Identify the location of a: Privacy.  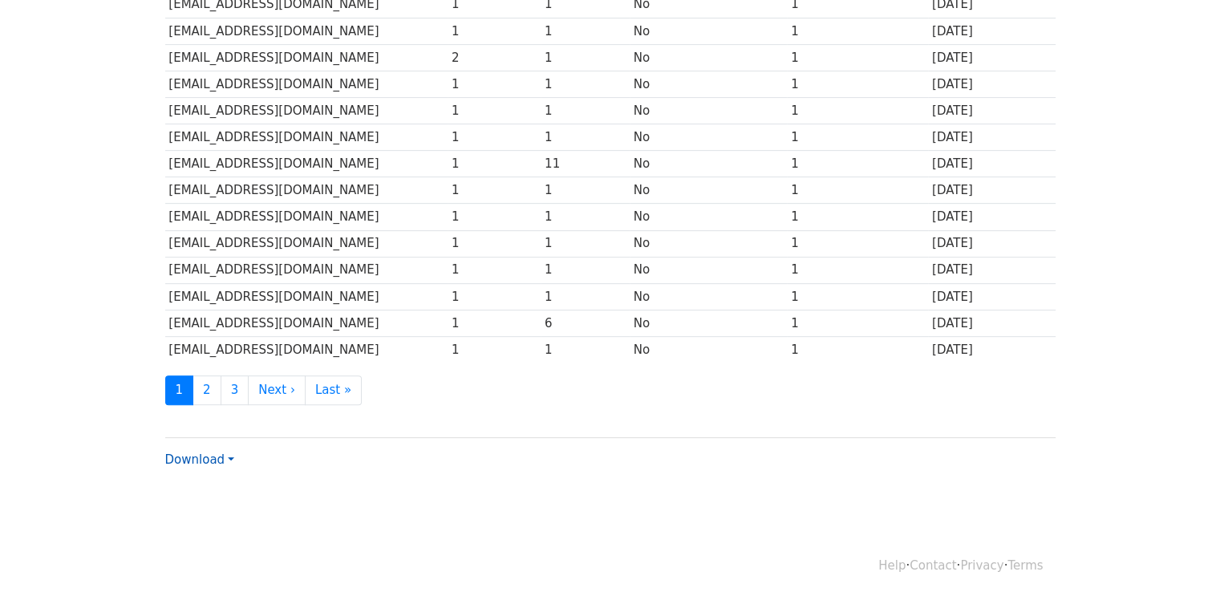
(982, 566).